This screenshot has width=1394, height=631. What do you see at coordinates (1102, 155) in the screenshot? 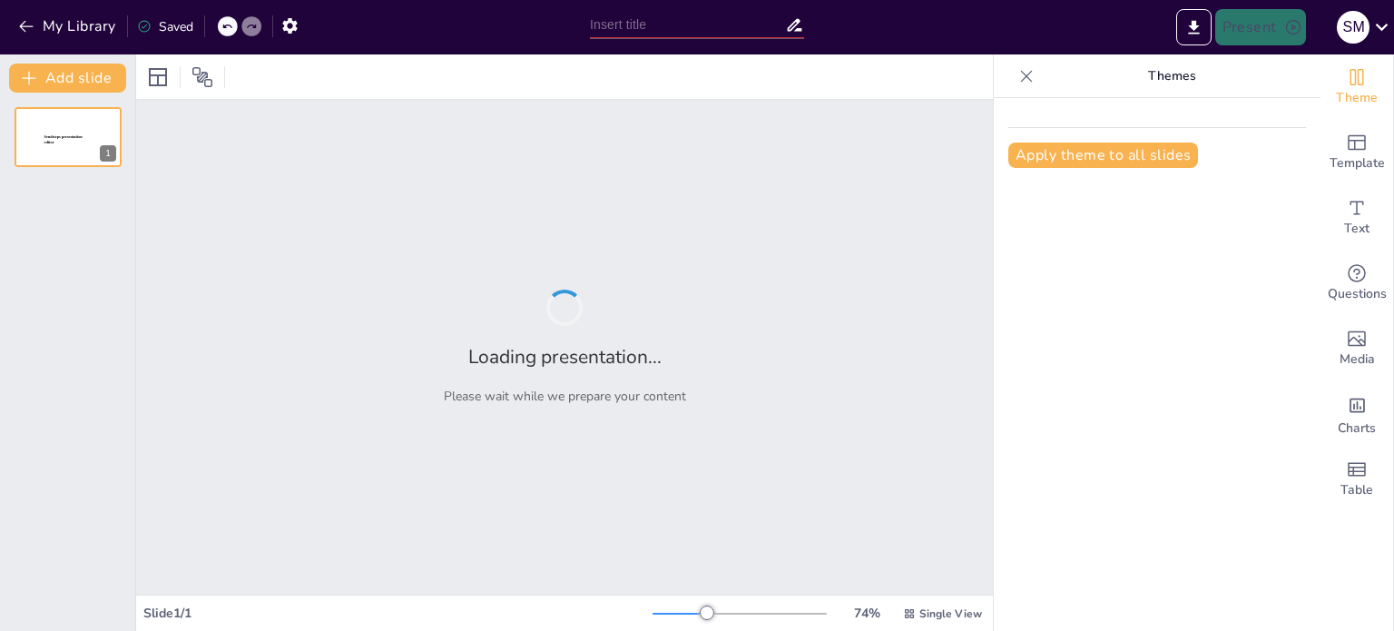
I see `button: Apply theme to all slides` at bounding box center [1102, 155].